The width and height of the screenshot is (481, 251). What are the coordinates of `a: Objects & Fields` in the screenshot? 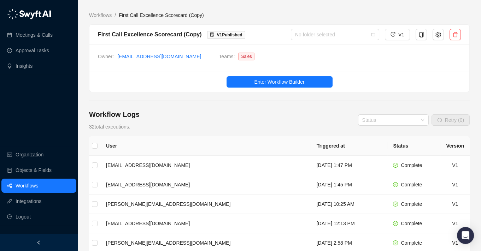 It's located at (34, 170).